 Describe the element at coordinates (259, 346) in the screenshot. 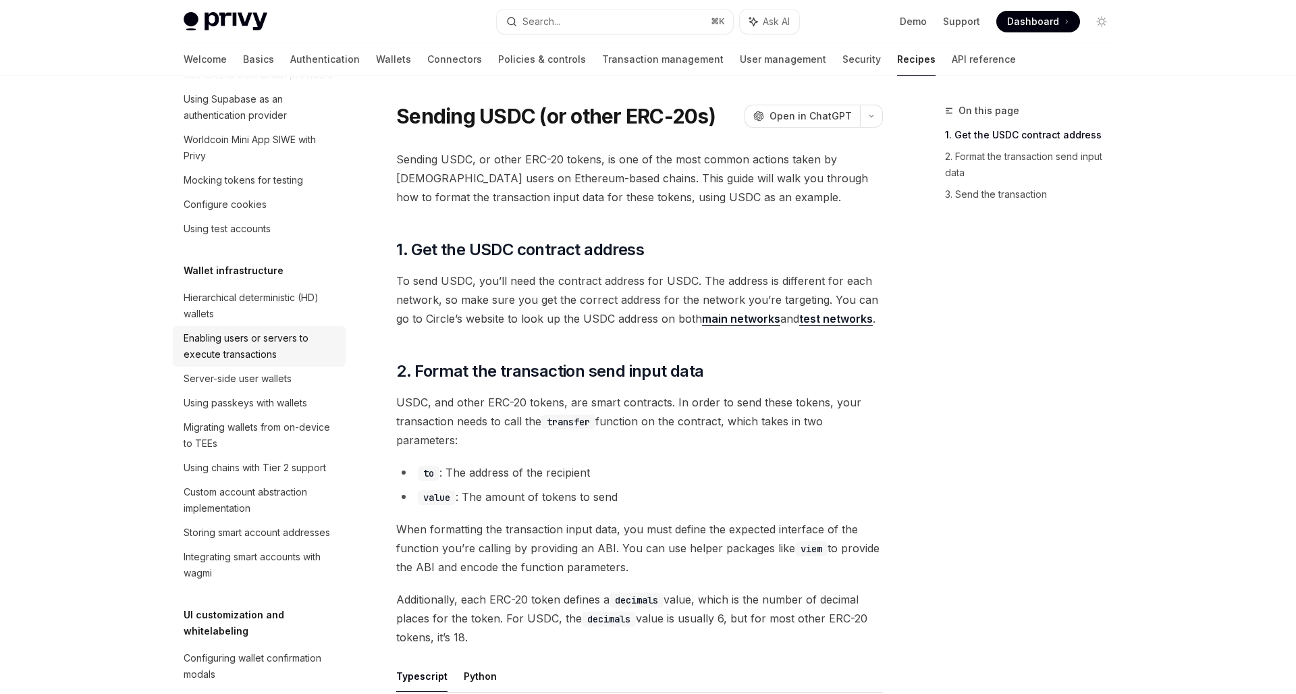

I see `a: Enabling users or servers to execute transactions` at that location.